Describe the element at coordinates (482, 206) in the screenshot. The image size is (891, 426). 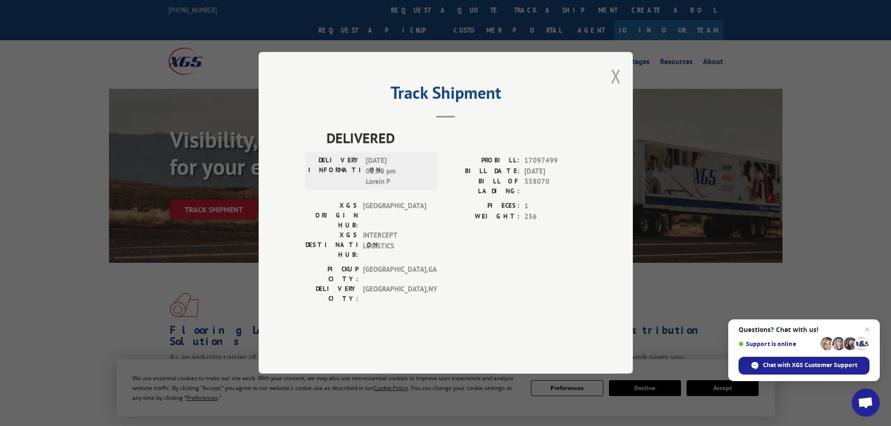
I see `label: PIECES:` at that location.